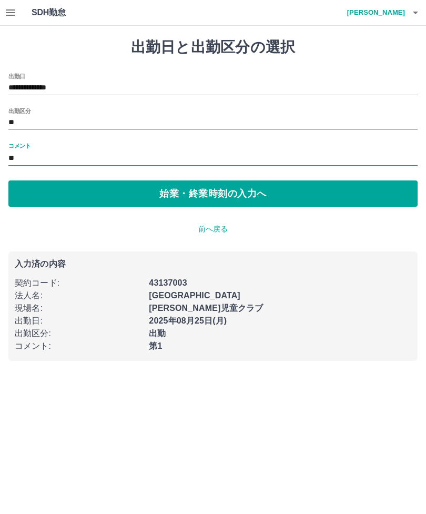  I want to click on p: 契約コード :, so click(78, 283).